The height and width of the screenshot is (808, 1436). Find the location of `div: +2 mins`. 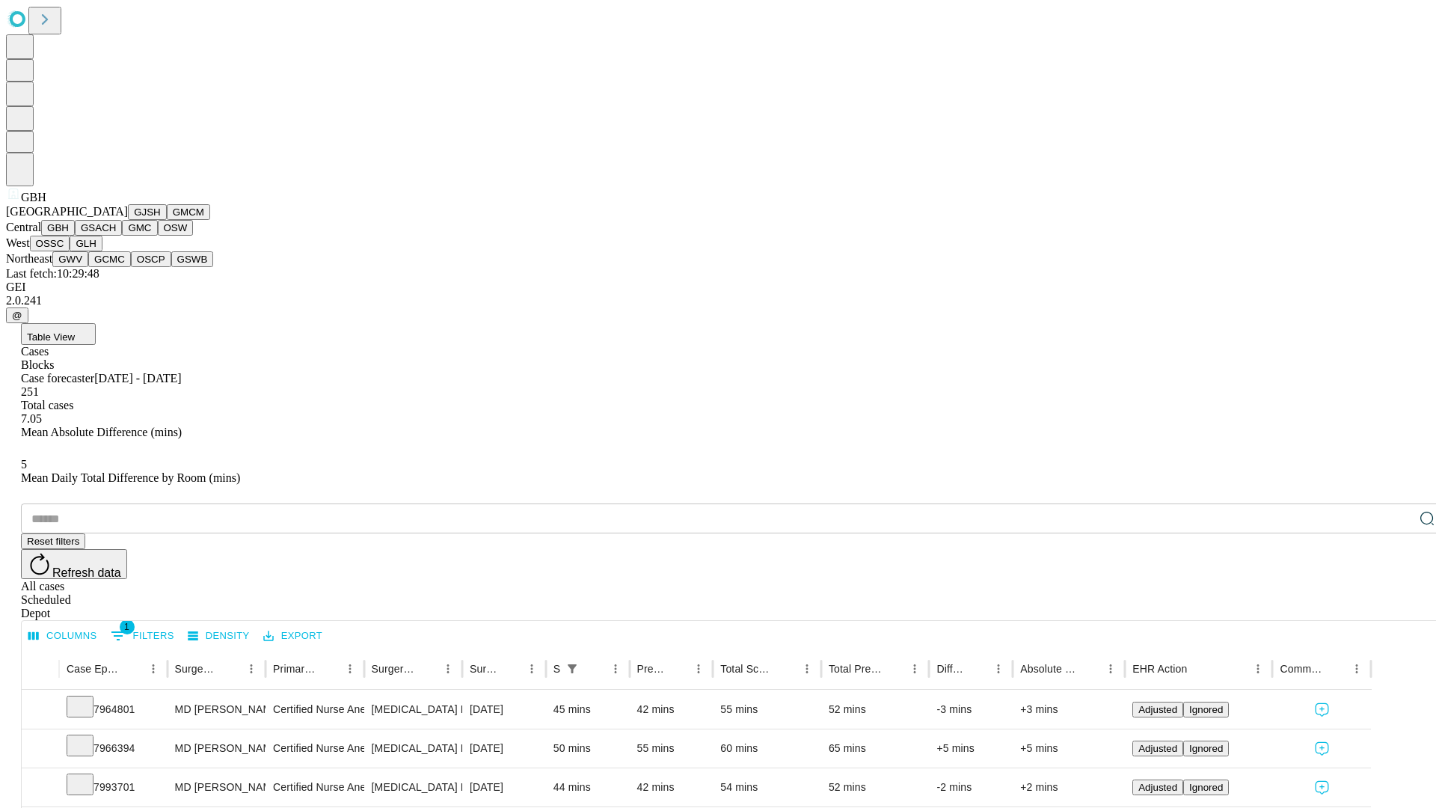

div: +2 mins is located at coordinates (1069, 787).